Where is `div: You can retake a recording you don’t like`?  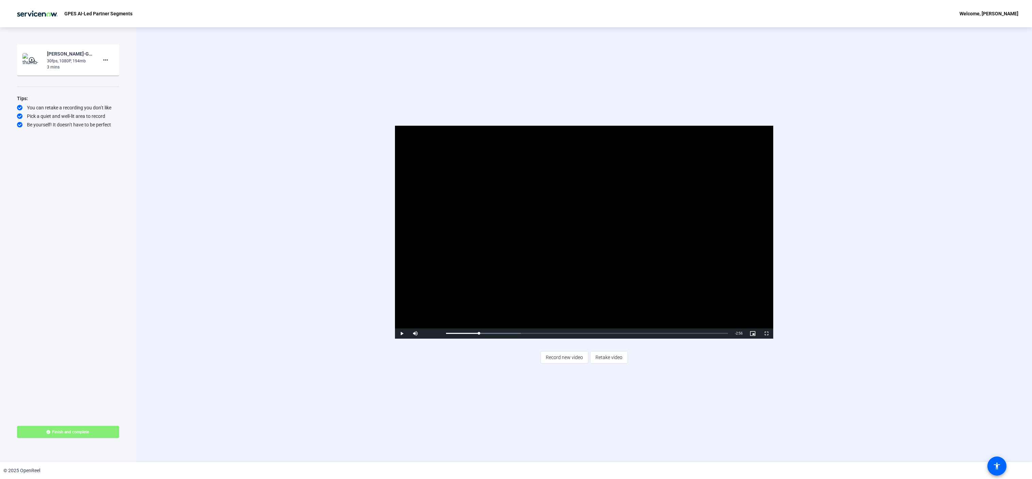 div: You can retake a recording you don’t like is located at coordinates (68, 108).